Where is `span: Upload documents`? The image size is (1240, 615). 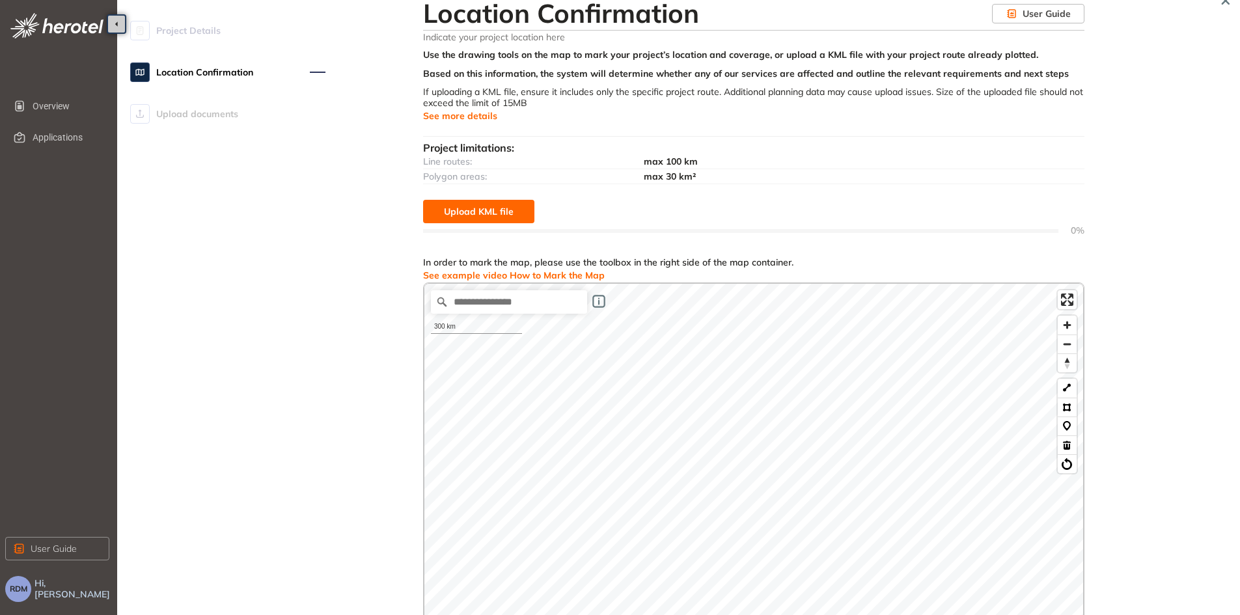 span: Upload documents is located at coordinates (197, 114).